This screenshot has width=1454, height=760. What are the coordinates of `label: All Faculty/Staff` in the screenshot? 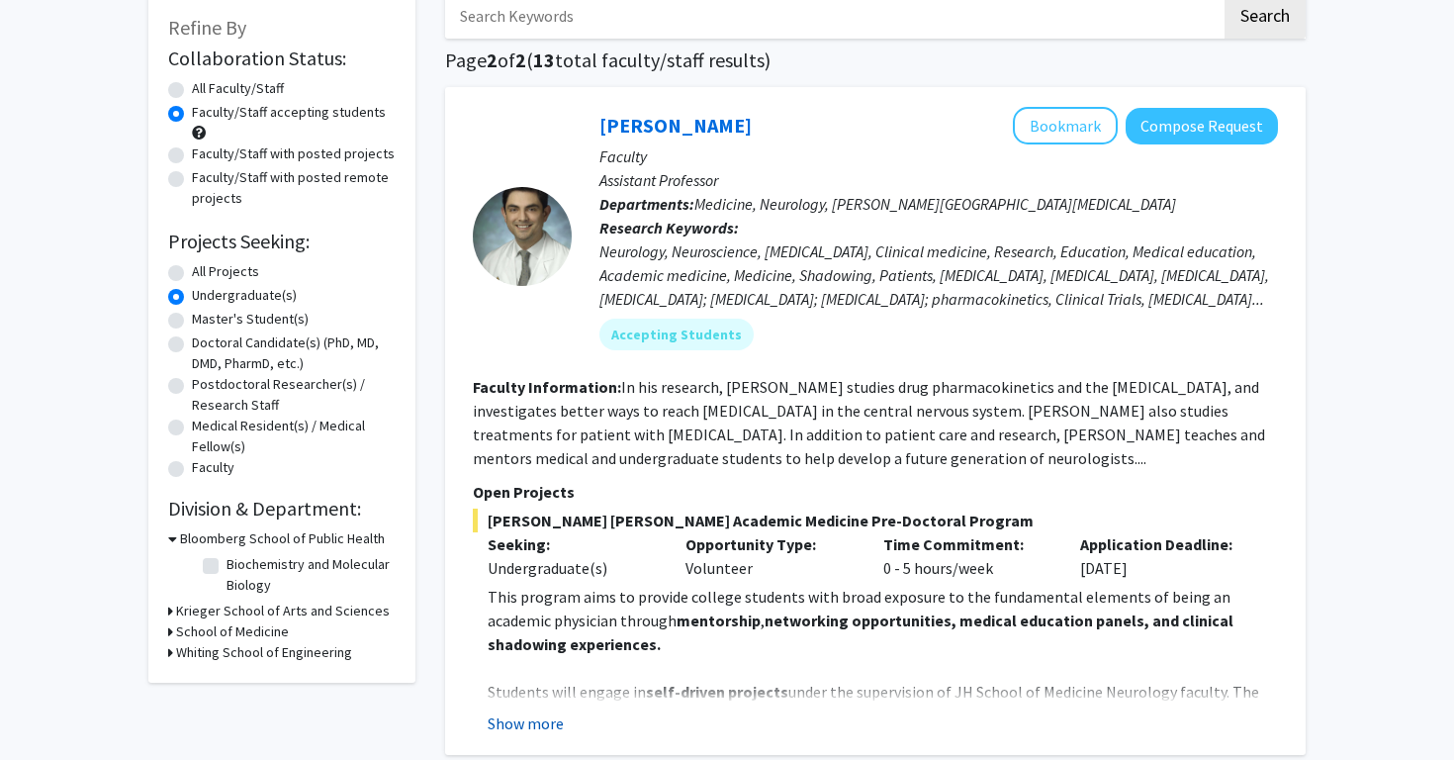 It's located at (237, 88).